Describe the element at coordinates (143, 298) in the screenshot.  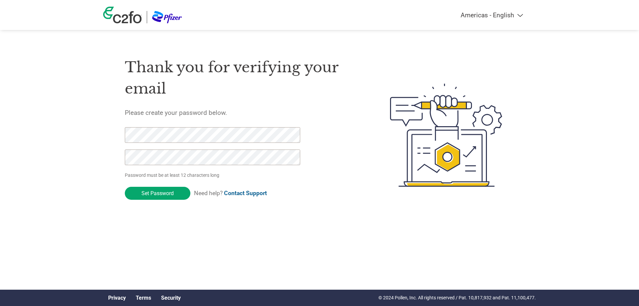
I see `a: Terms` at that location.